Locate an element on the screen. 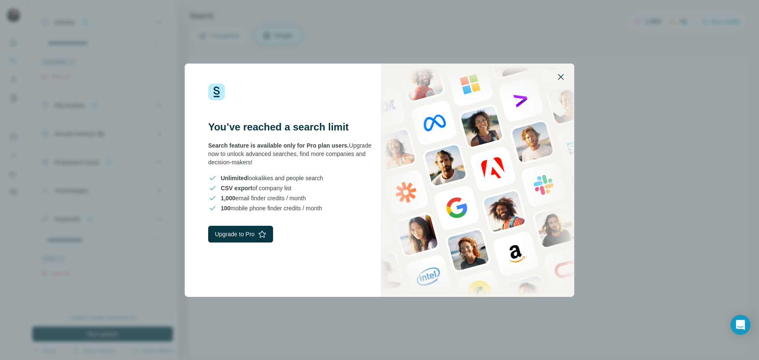 Image resolution: width=759 pixels, height=360 pixels. span: 100 is located at coordinates (225, 208).